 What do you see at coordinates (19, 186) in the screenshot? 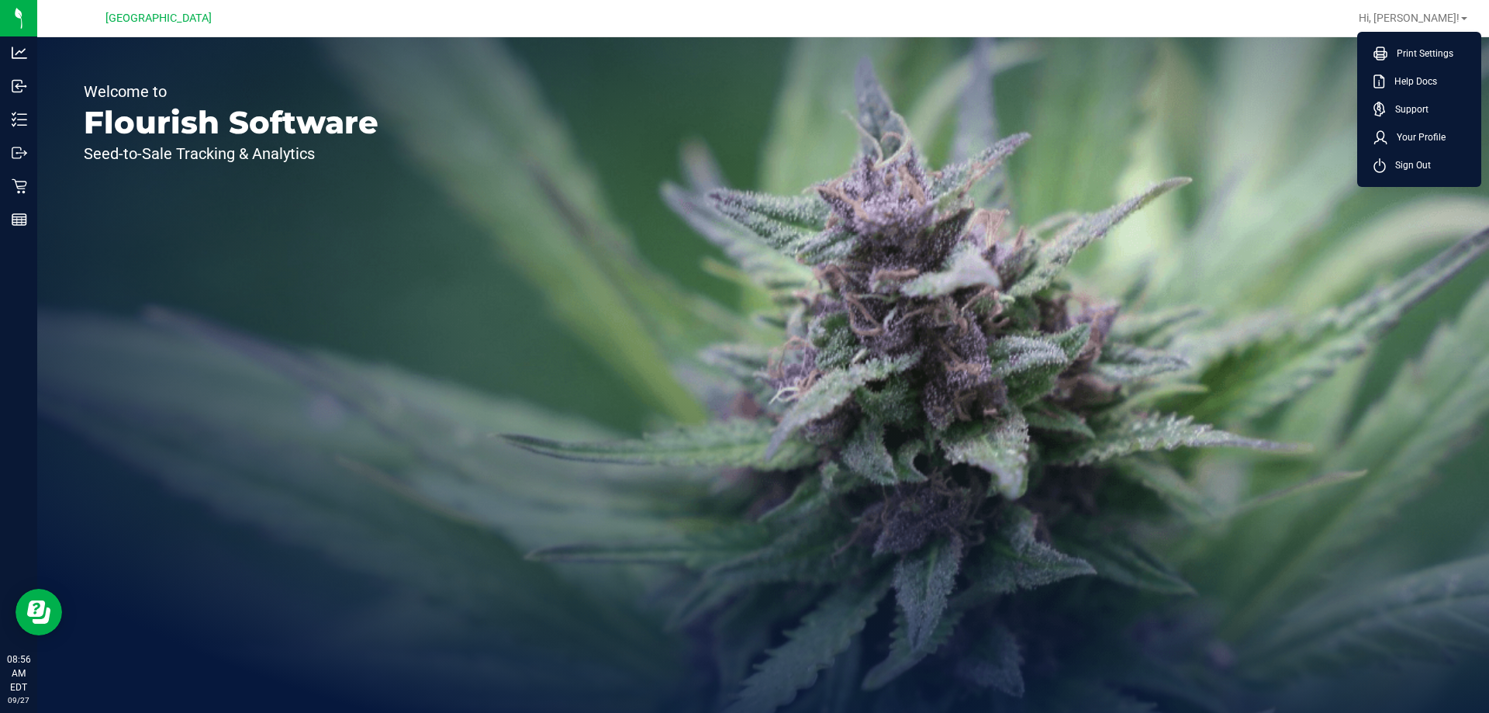
I see `inline-svg: Retail` at bounding box center [19, 186].